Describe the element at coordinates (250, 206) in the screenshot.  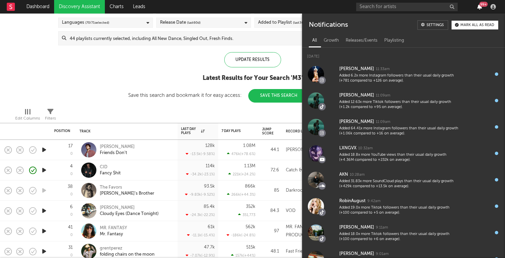
I see `div: 352k` at that location.